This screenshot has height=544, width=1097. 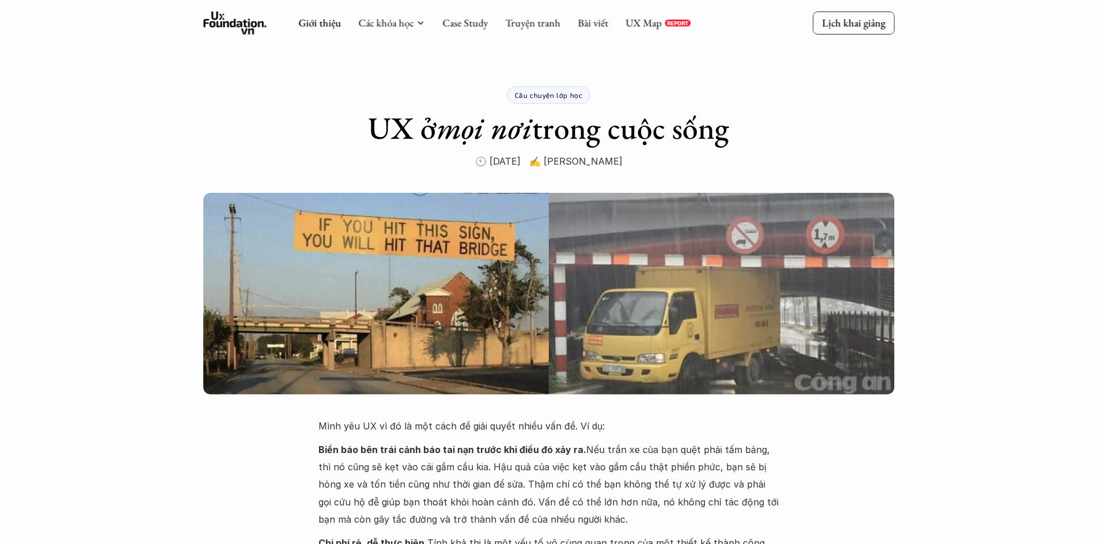 I want to click on em: mọi nơi, so click(x=484, y=128).